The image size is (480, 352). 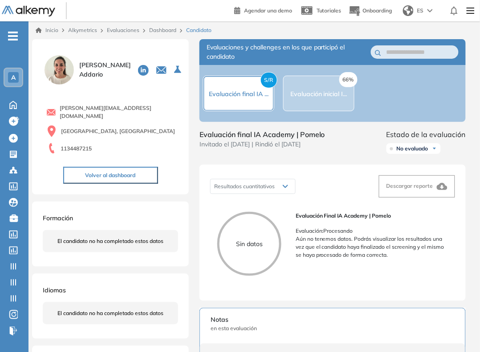 I want to click on span: Formación, so click(x=58, y=218).